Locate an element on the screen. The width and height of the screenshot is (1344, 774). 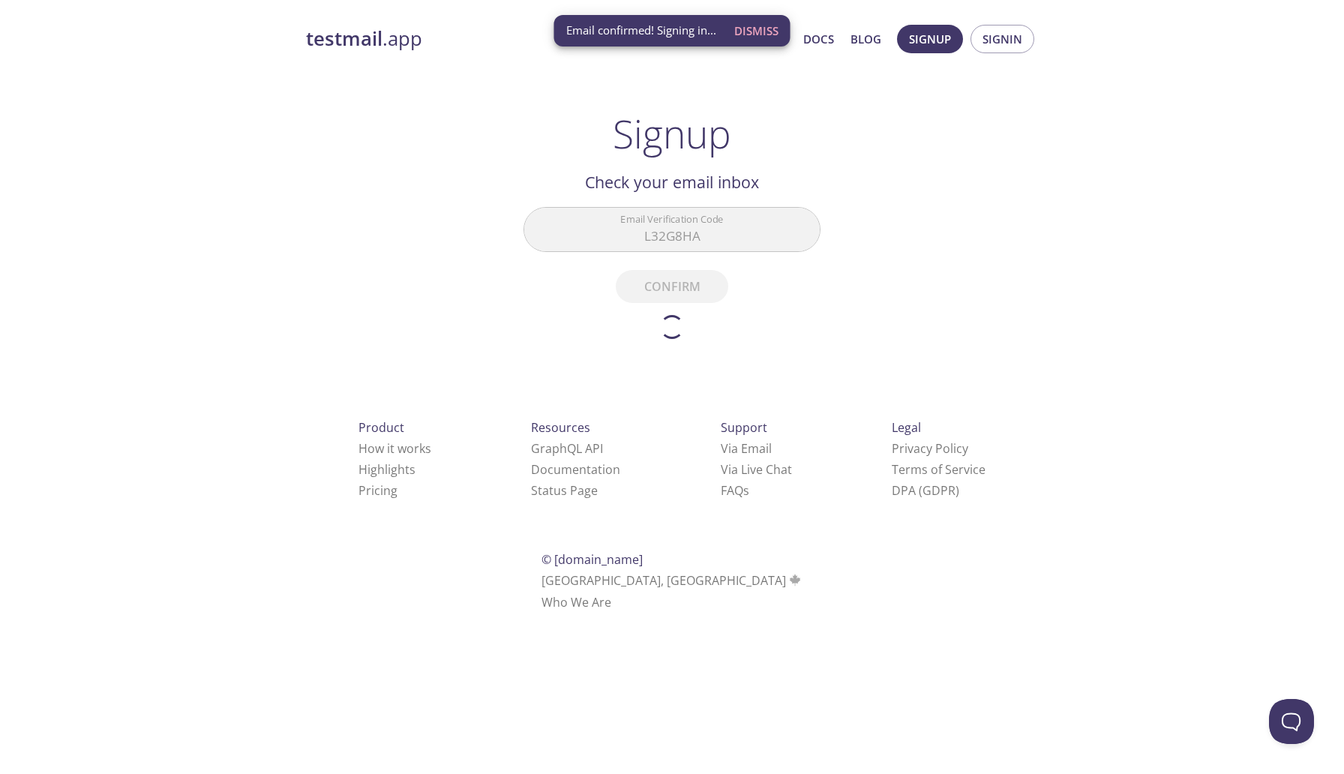
span: Support is located at coordinates (744, 427).